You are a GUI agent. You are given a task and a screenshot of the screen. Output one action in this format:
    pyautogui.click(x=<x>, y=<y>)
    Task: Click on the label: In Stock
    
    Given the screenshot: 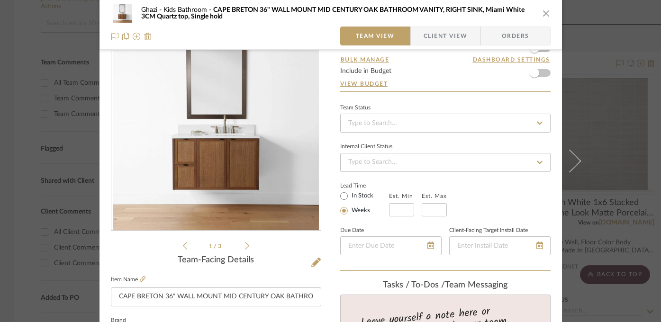 What is the action you would take?
    pyautogui.click(x=362, y=196)
    